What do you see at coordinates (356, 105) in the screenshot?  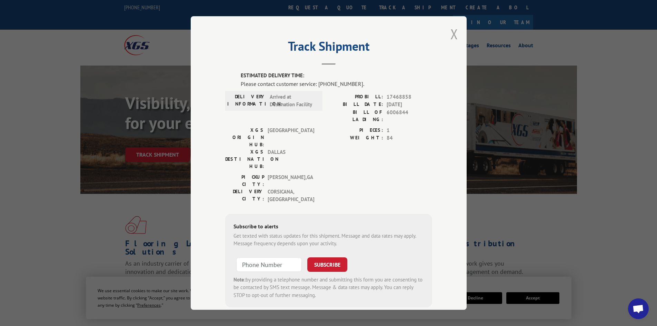 I see `label: BILL DATE:` at bounding box center [356, 105].